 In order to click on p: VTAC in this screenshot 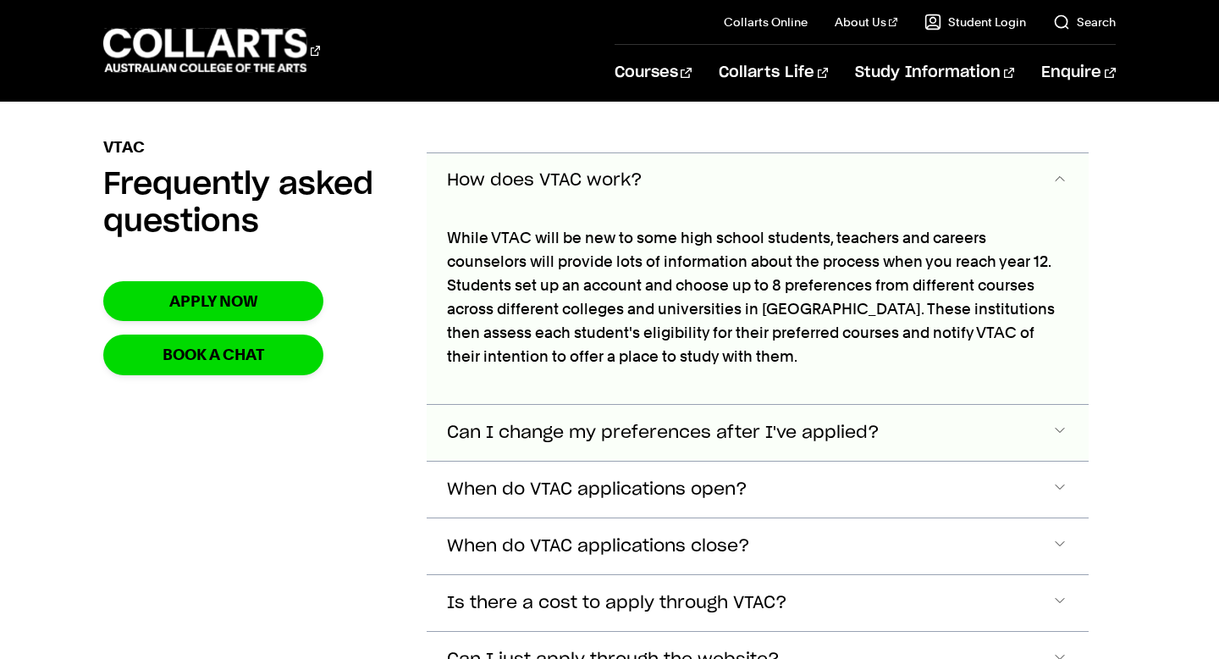, I will do `click(124, 147)`.